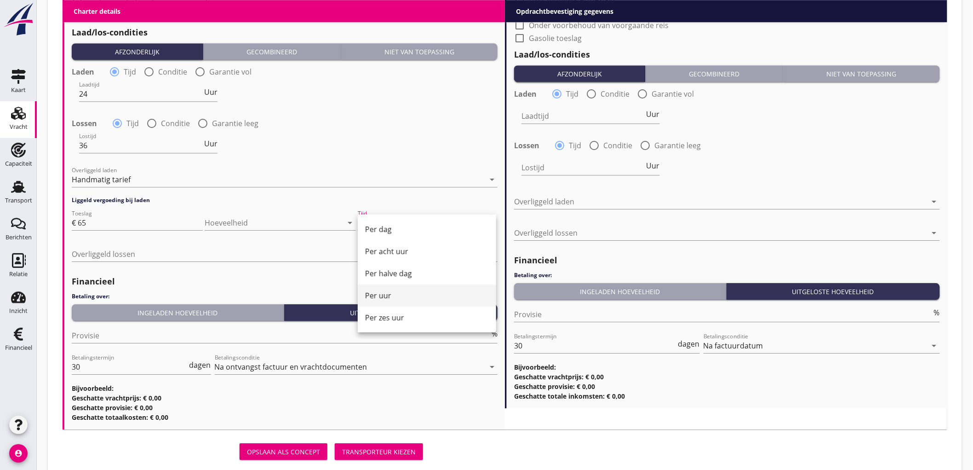  What do you see at coordinates (566, 12) in the screenshot?
I see `label: Stremming/ijstoeslag` at bounding box center [566, 12].